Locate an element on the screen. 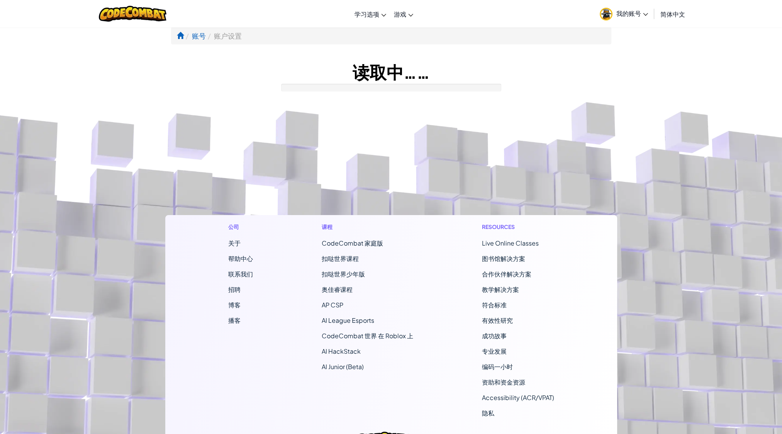 This screenshot has width=782, height=434. a: 资助和资金资源 is located at coordinates (503, 382).